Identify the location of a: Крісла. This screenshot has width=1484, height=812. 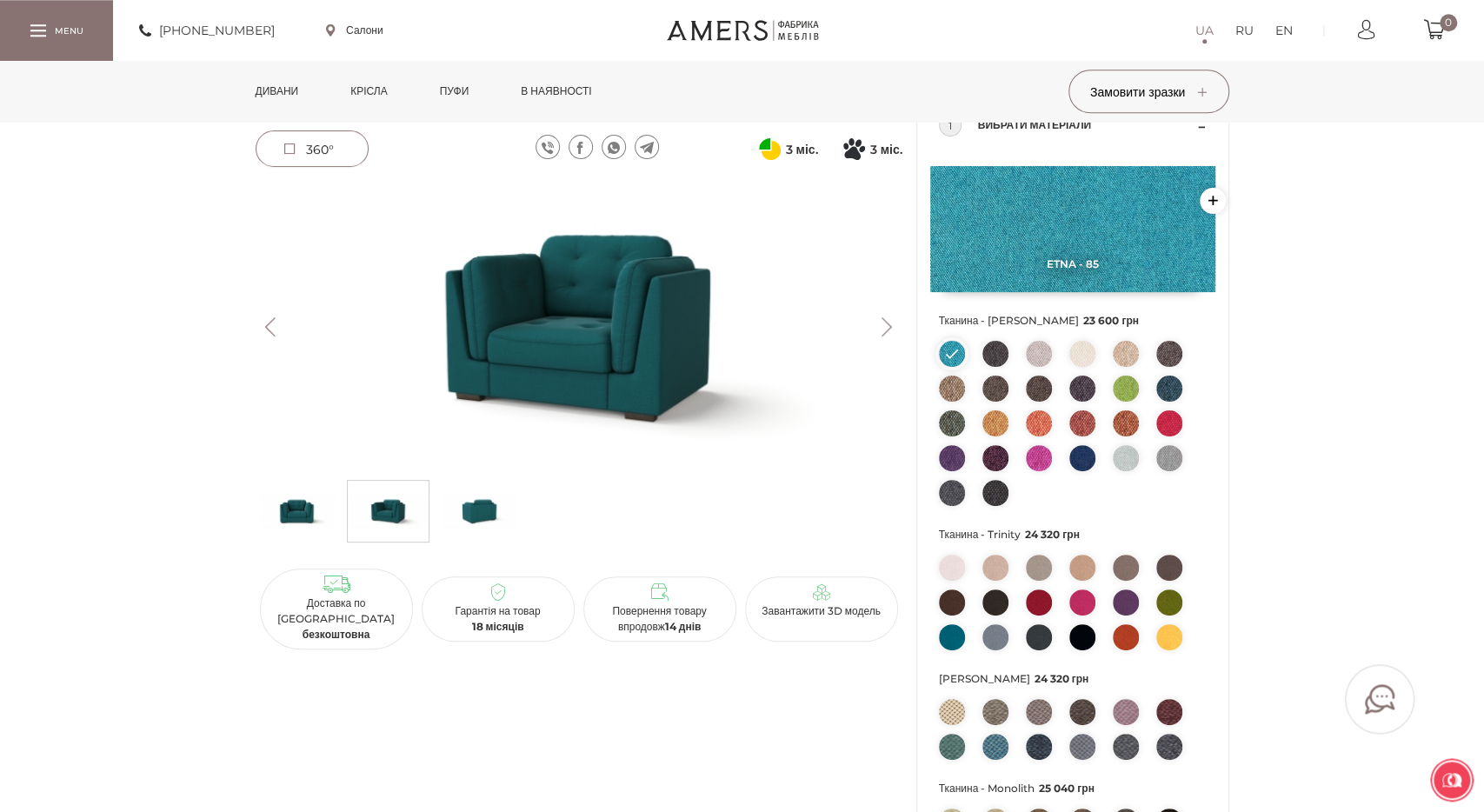
(369, 91).